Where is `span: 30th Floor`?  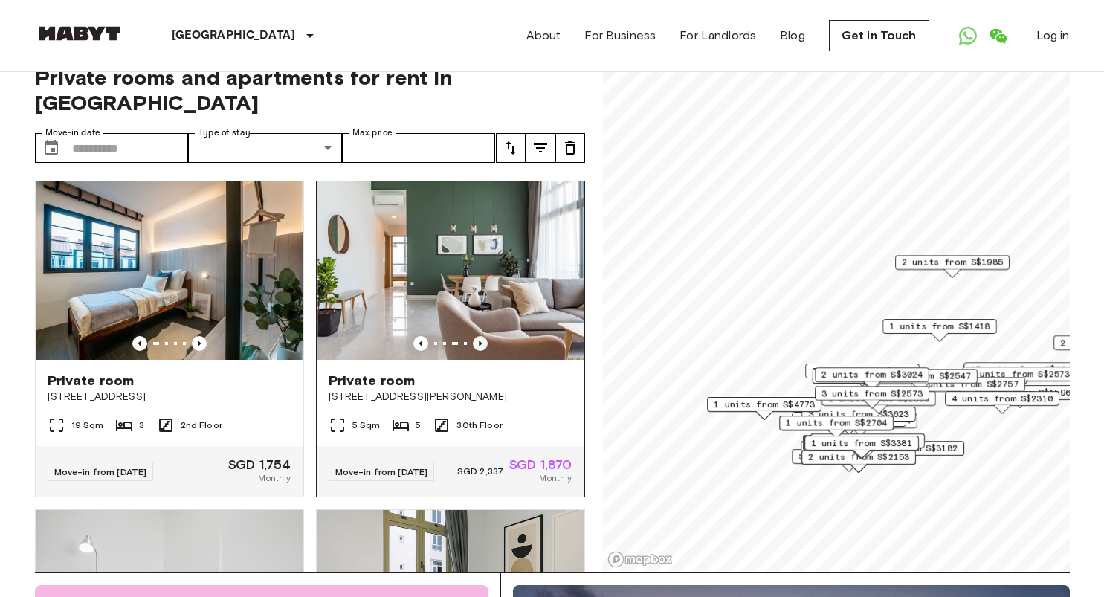
span: 30th Floor is located at coordinates (480, 425).